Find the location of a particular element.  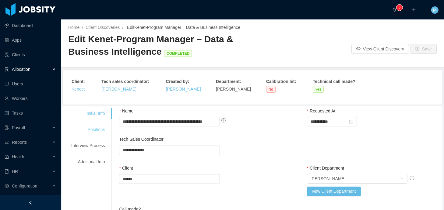

i: icon: setting is located at coordinates (7, 186).